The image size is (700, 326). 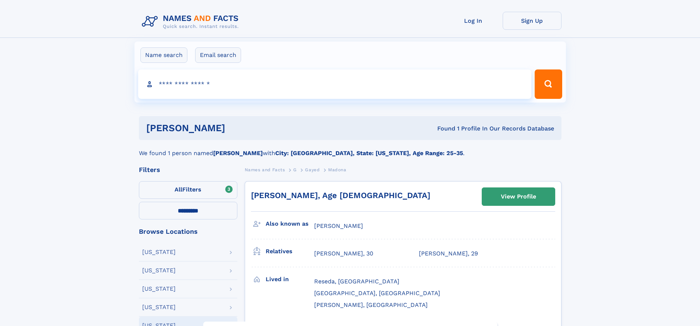 What do you see at coordinates (164, 55) in the screenshot?
I see `label: Name search` at bounding box center [164, 55].